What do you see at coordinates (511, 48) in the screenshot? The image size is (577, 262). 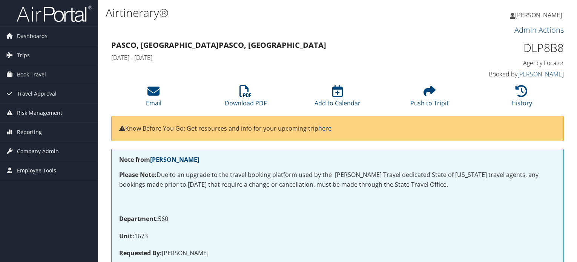 I see `h1: DLP8B8` at bounding box center [511, 48].